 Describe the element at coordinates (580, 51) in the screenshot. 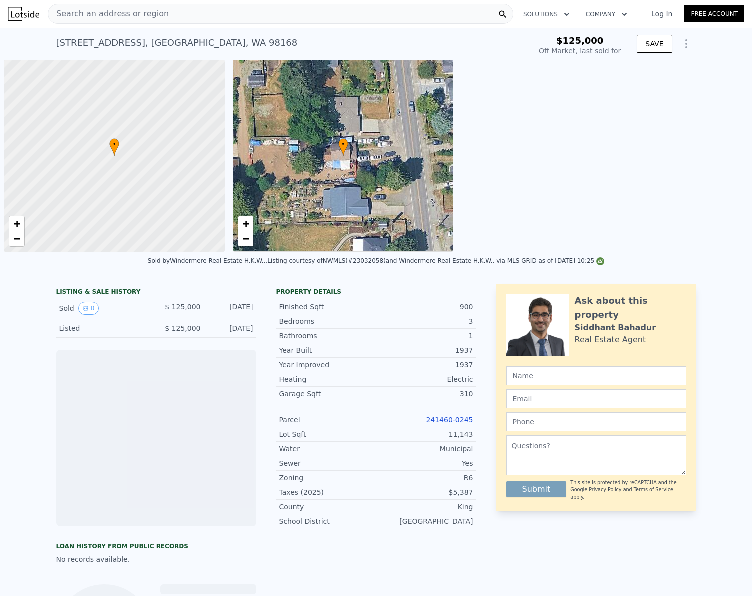

I see `div: Off Market, last sold for` at that location.